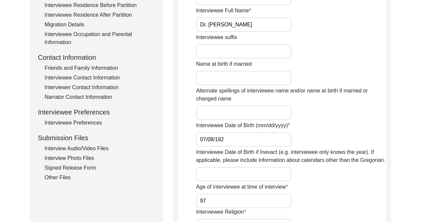  I want to click on label: Interviewee Full Name, so click(224, 11).